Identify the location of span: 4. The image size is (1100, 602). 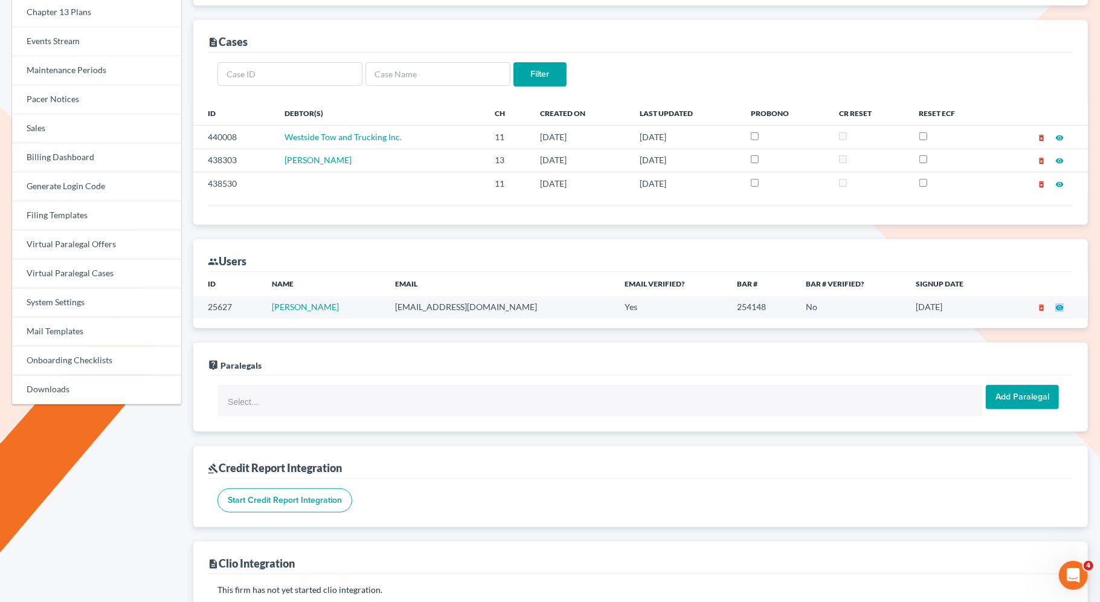
(1089, 566).